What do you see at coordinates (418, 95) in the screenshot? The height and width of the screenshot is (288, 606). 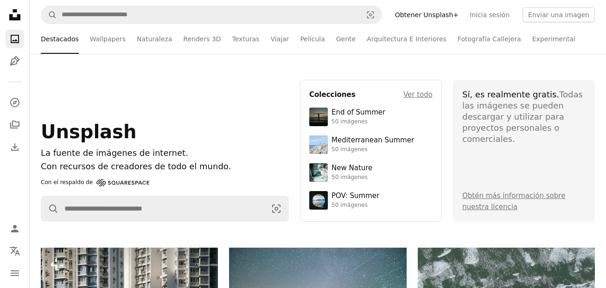 I see `a: Ver todo` at bounding box center [418, 95].